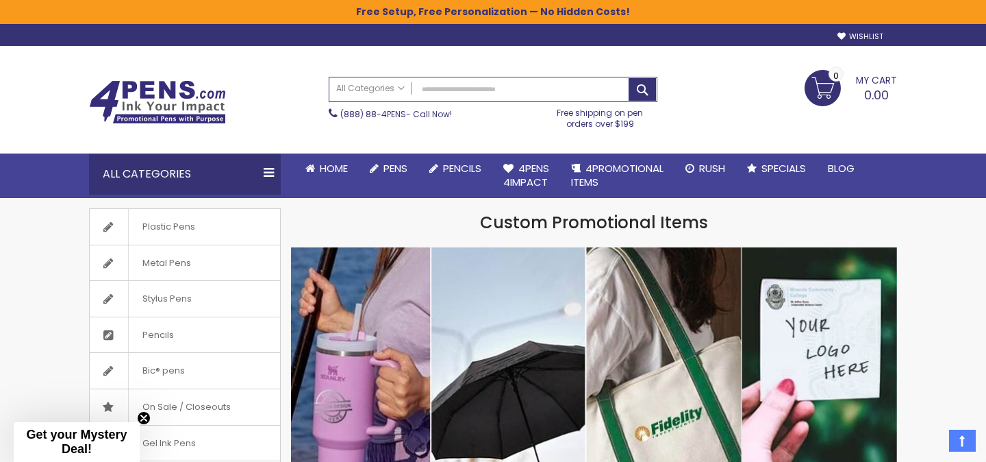 The height and width of the screenshot is (462, 986). What do you see at coordinates (783, 168) in the screenshot?
I see `span: Specials` at bounding box center [783, 168].